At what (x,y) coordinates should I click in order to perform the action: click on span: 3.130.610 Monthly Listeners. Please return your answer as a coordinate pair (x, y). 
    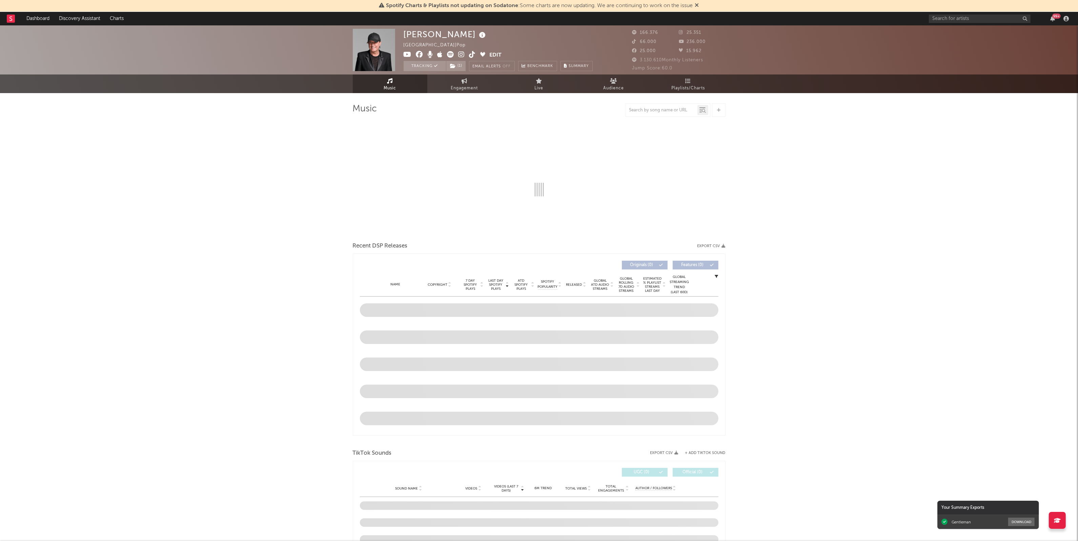
    Looking at the image, I should click on (668, 60).